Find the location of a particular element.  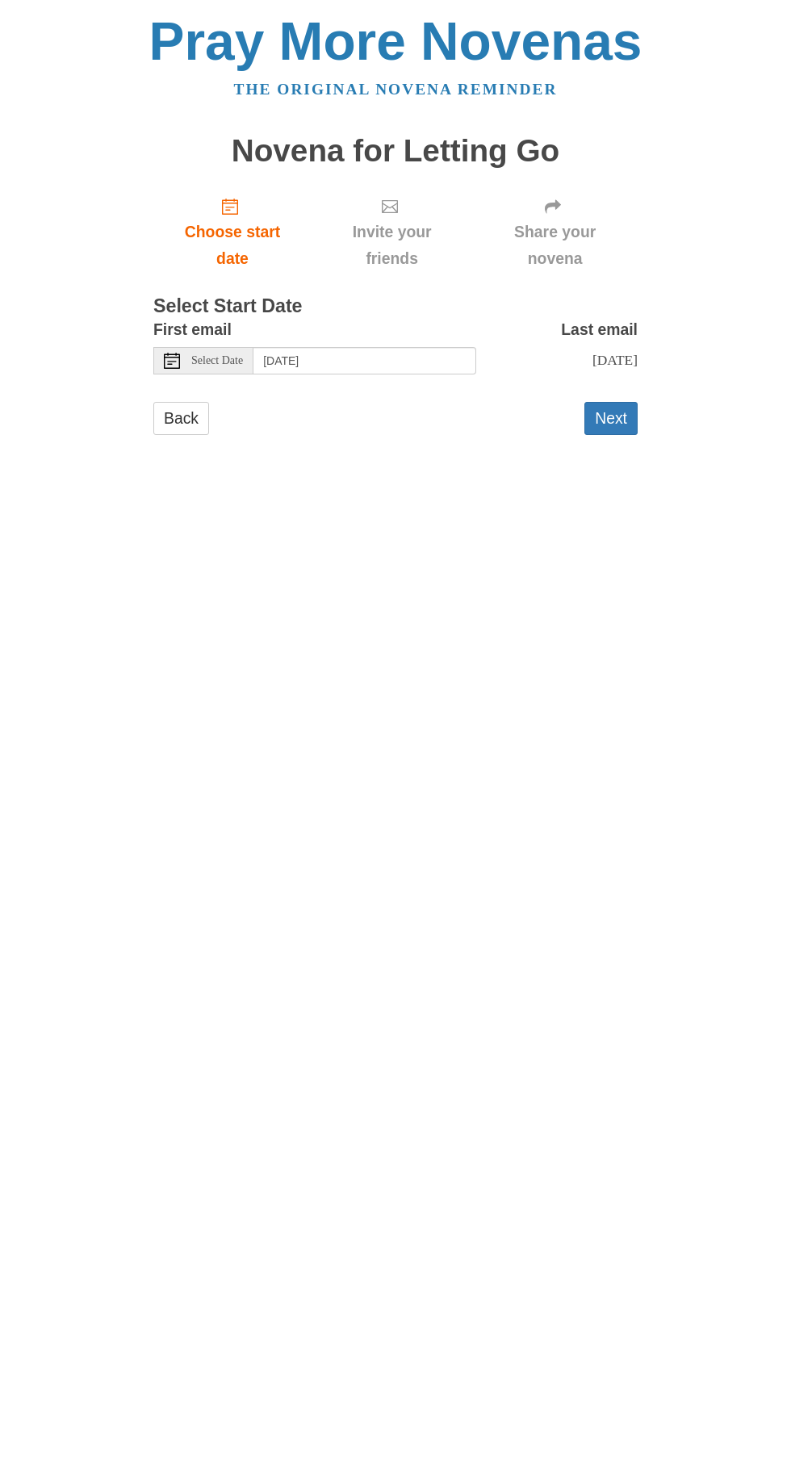

a: Pray More Novenas is located at coordinates (395, 41).